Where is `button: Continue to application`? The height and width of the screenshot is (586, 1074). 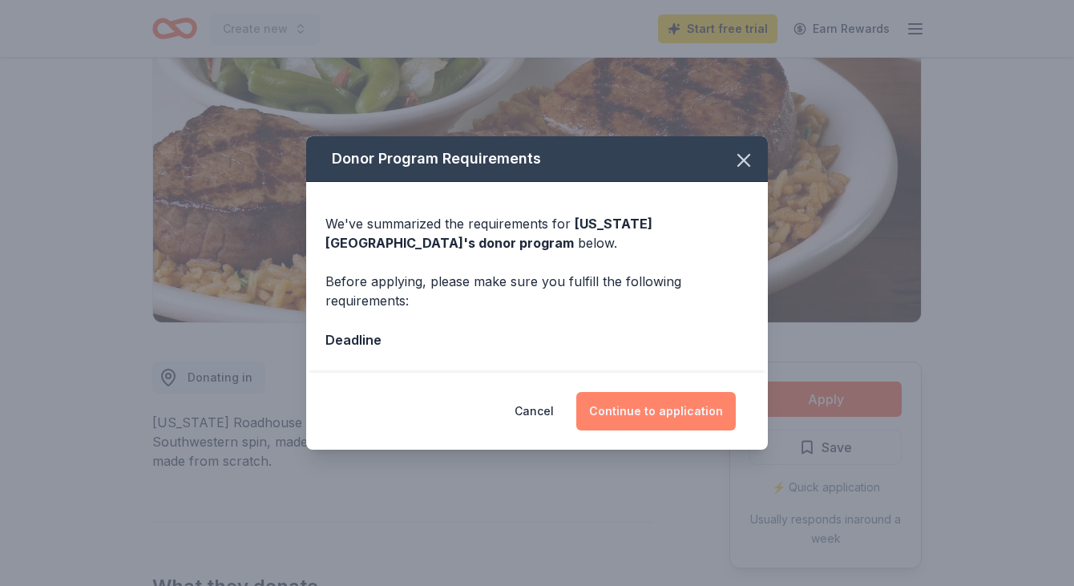 button: Continue to application is located at coordinates (656, 411).